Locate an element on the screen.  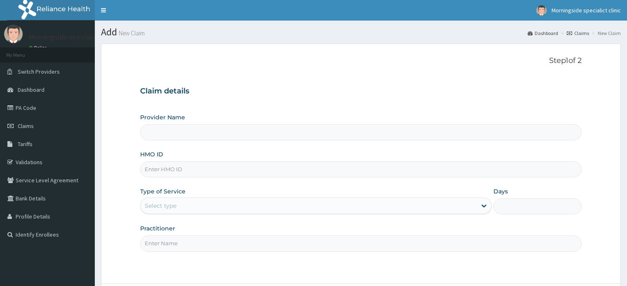
p: Step 1 of 2 is located at coordinates (361, 61).